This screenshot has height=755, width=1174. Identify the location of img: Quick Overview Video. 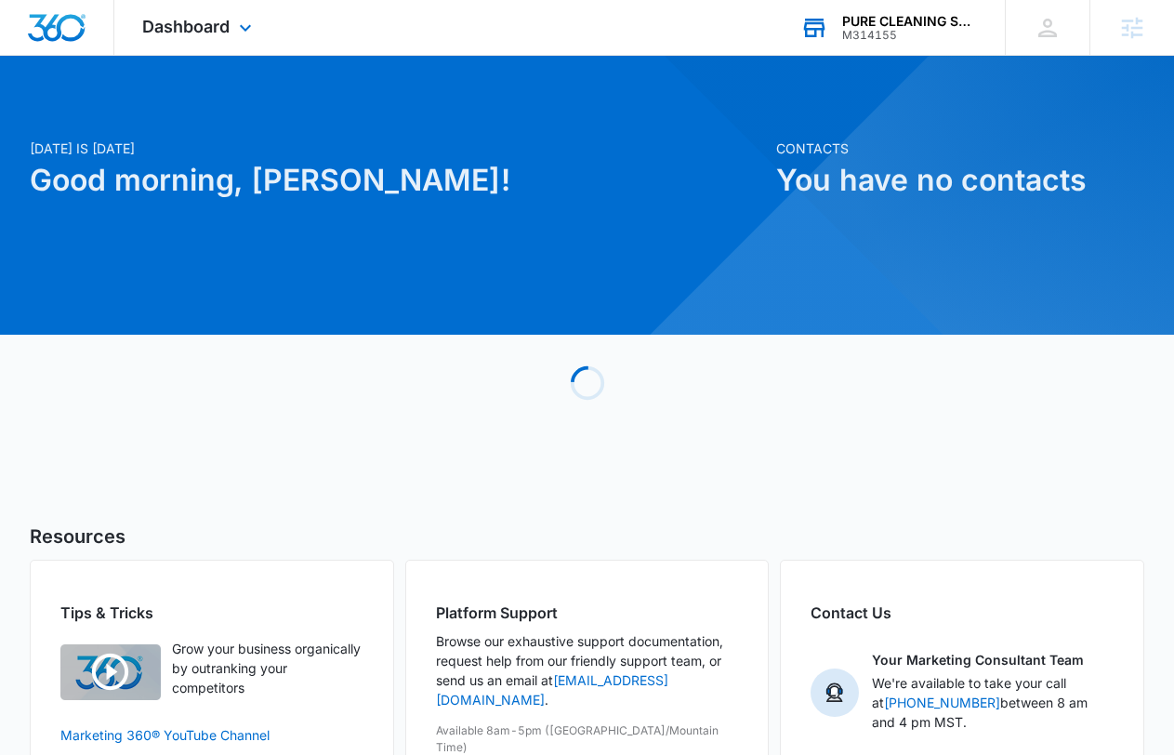
(111, 672).